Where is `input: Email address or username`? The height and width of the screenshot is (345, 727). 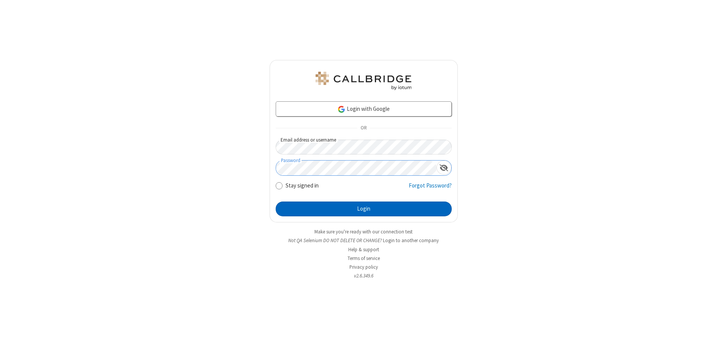 input: Email address or username is located at coordinates (363, 147).